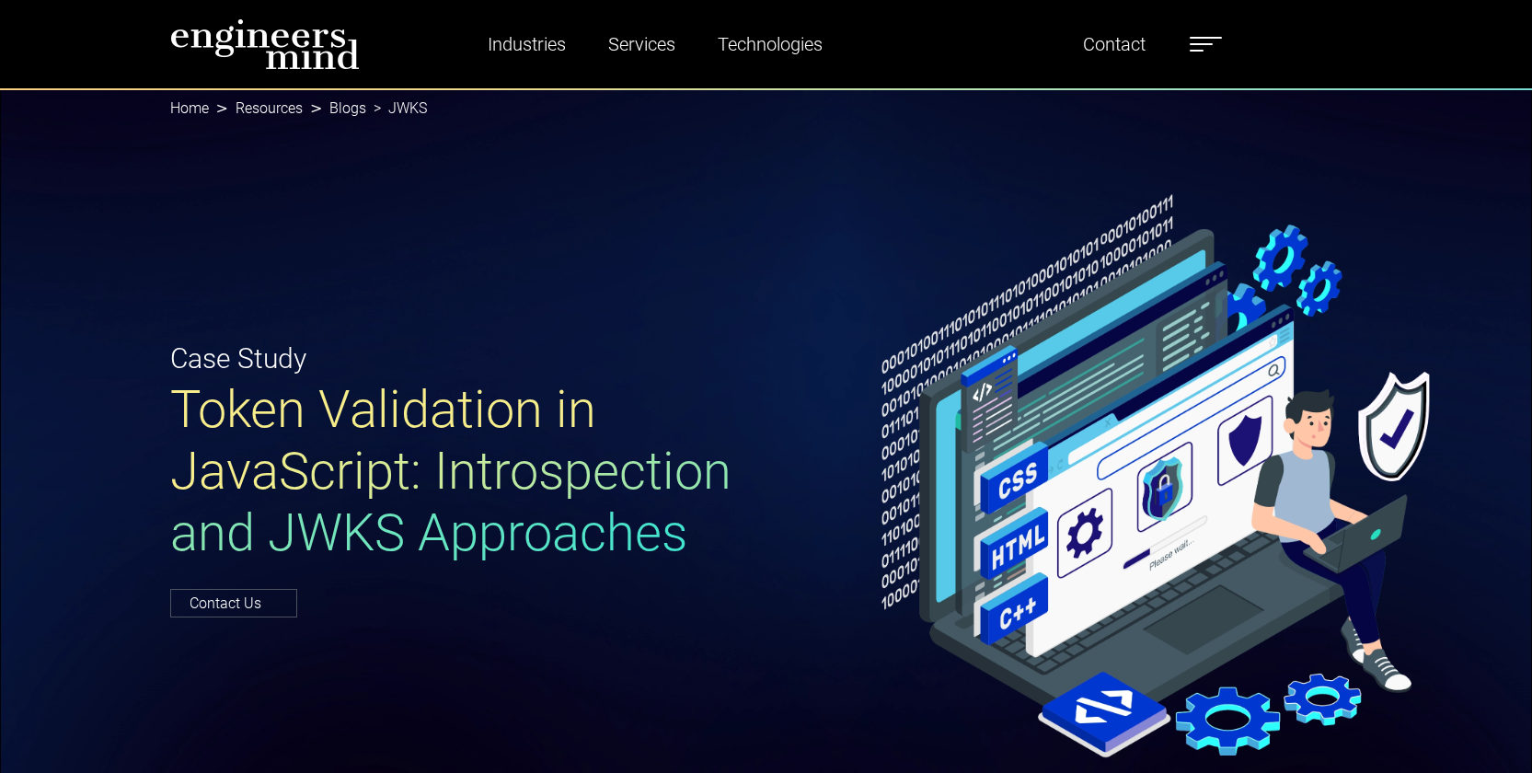  I want to click on li: JWKS, so click(397, 109).